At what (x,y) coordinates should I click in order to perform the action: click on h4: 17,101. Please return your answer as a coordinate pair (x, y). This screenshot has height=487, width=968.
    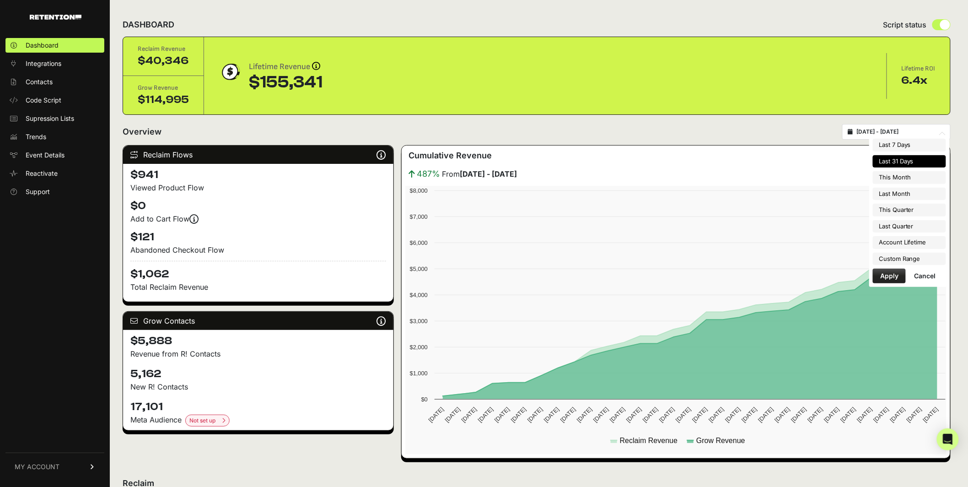
    Looking at the image, I should click on (258, 407).